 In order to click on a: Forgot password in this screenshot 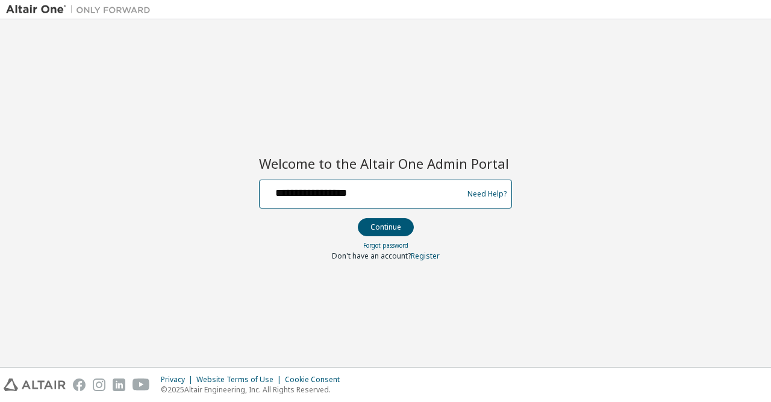, I will do `click(386, 245)`.